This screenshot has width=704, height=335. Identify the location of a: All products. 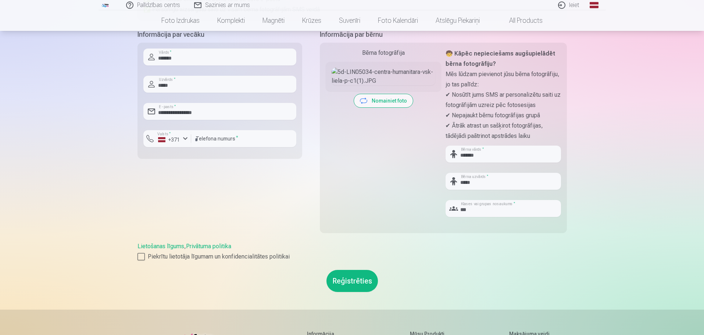
(520, 21).